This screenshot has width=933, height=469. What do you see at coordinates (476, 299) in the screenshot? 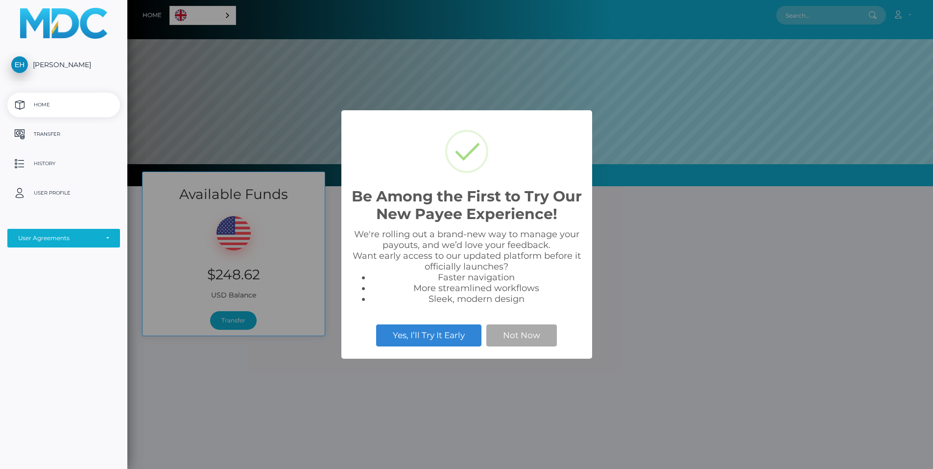
I see `li: Sleek, modern design` at bounding box center [476, 299].